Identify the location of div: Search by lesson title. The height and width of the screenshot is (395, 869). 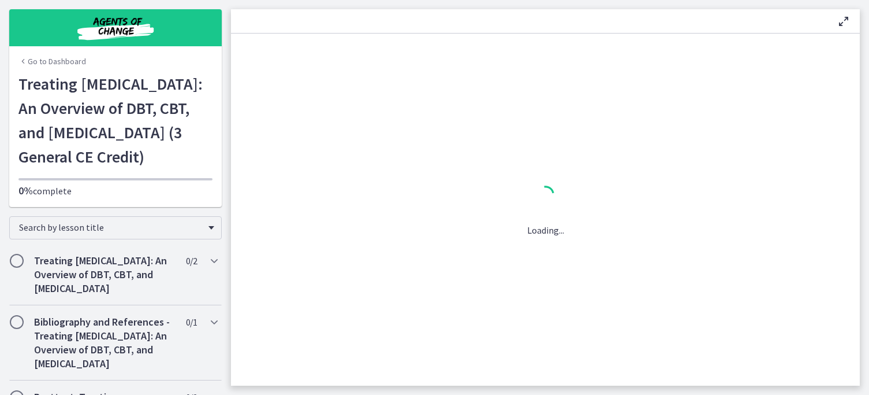
(116, 228).